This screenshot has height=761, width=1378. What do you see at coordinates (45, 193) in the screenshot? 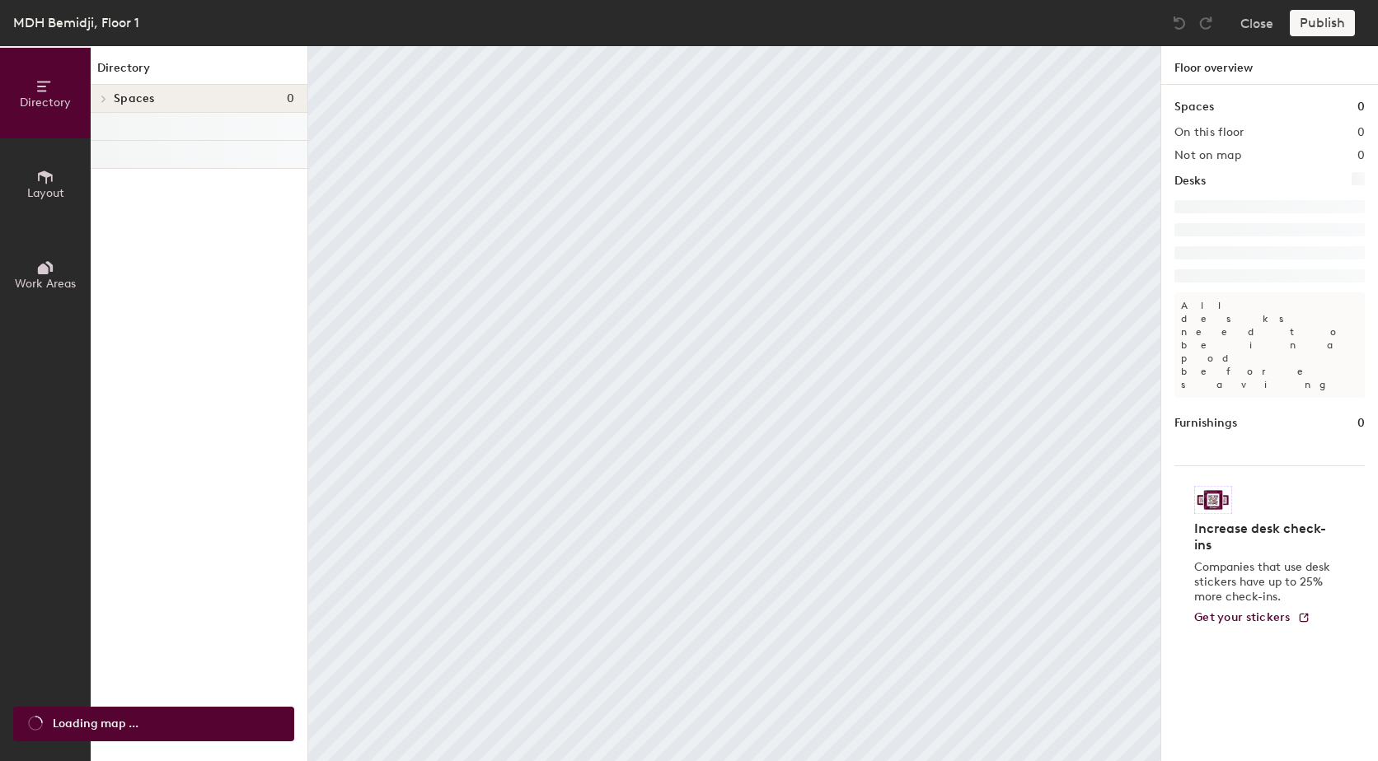
I see `span: Layout` at bounding box center [45, 193].